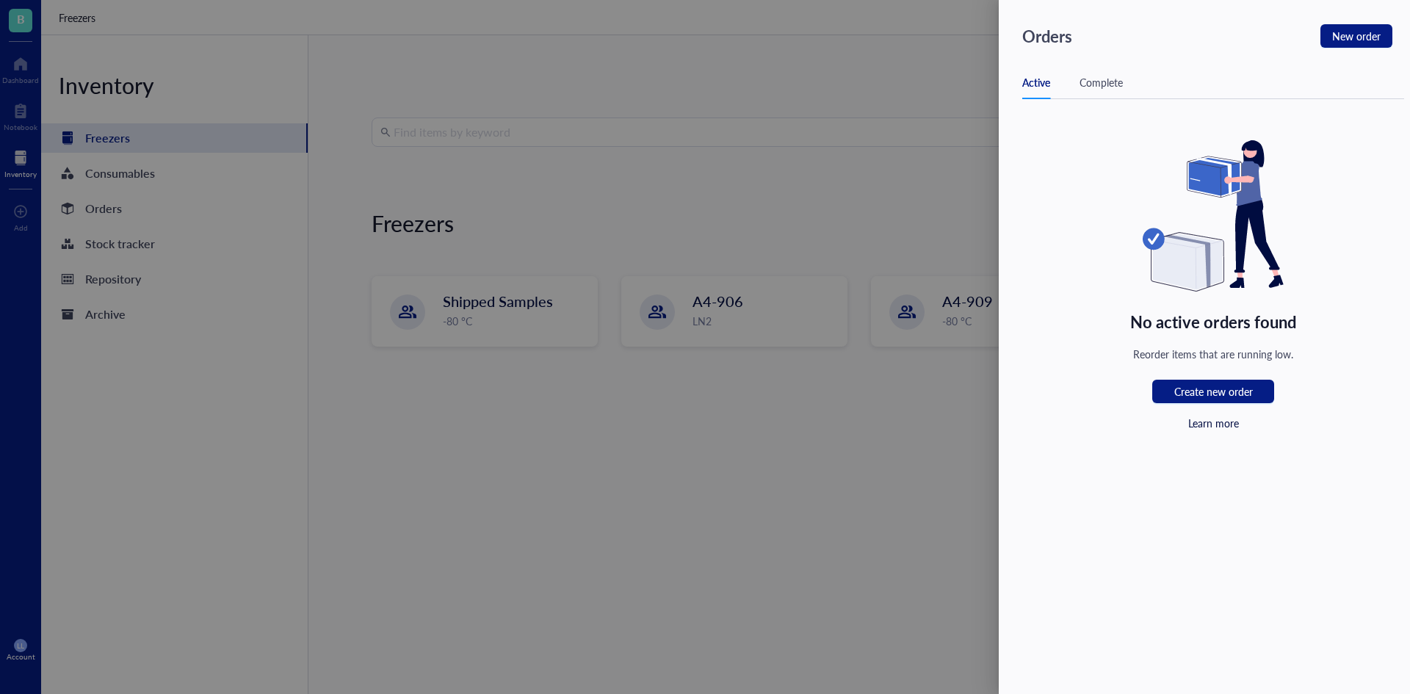 The height and width of the screenshot is (694, 1410). What do you see at coordinates (1101, 82) in the screenshot?
I see `div: Complete` at bounding box center [1101, 82].